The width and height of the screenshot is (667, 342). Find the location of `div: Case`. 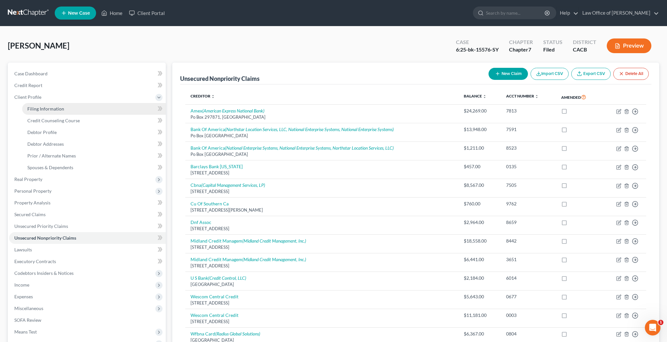

div: Case is located at coordinates (477, 42).